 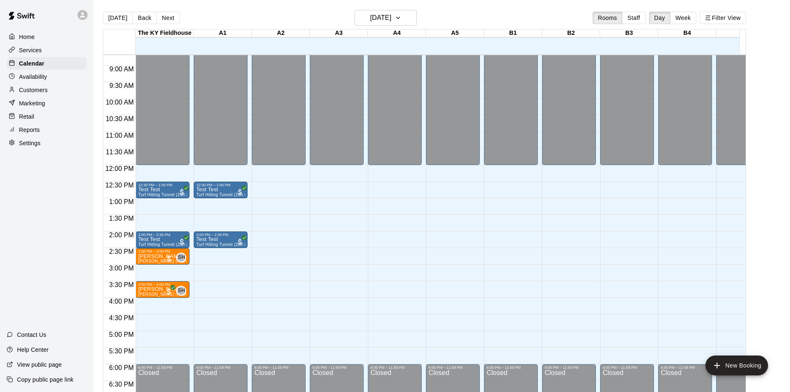 I want to click on div: Availability, so click(x=46, y=77).